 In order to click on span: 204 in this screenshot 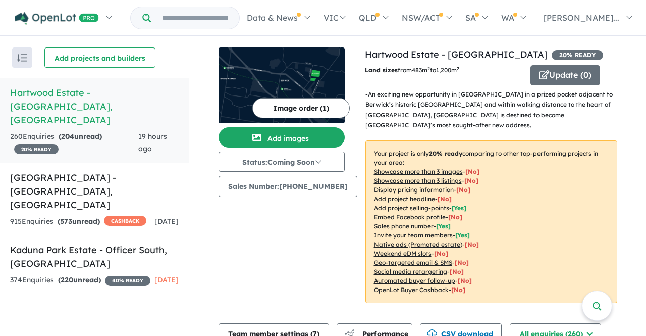, I will do `click(68, 136)`.